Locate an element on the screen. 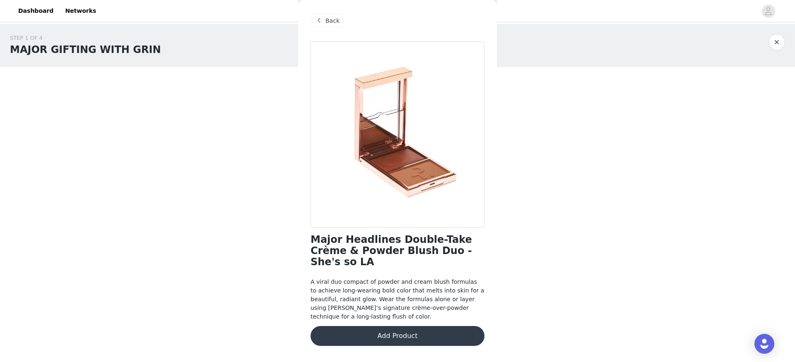 This screenshot has width=795, height=362. h1: Major Headlines Double-Take Crème & Powder Blush Duo - She's so LA is located at coordinates (397, 251).